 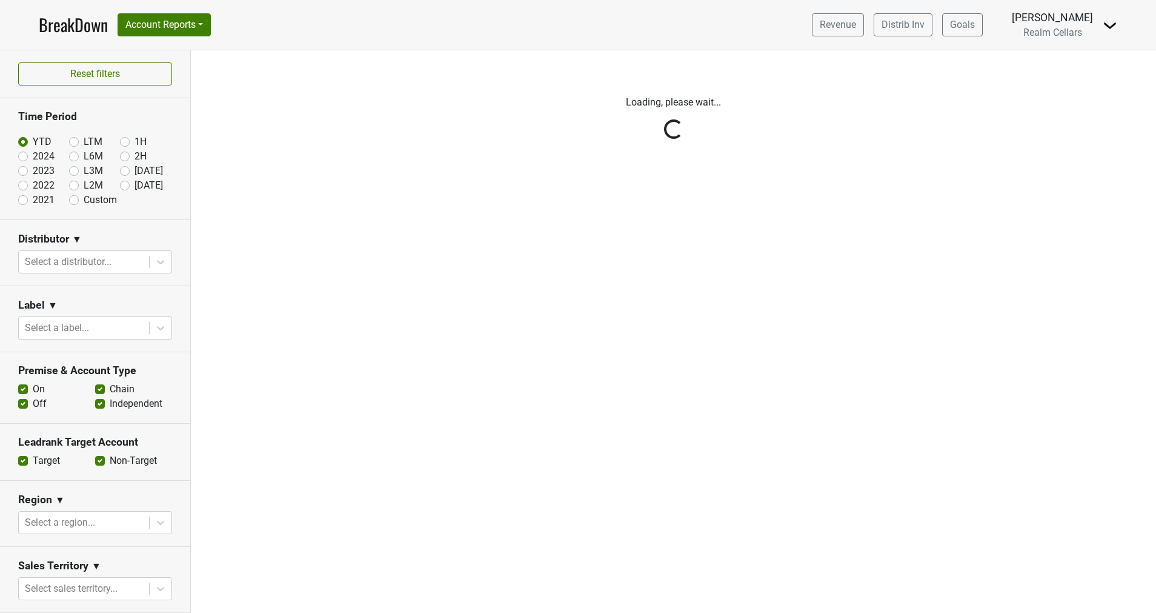 I want to click on p: Loading, please wait..., so click(x=674, y=102).